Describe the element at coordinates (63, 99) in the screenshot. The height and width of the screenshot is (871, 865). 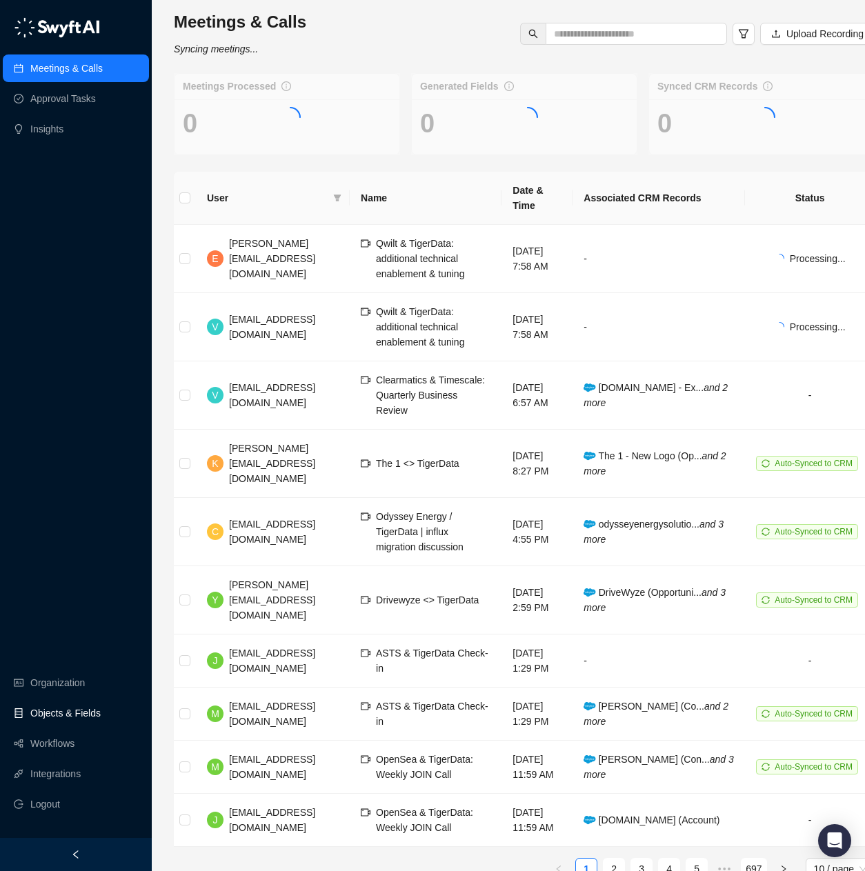
I see `a: Approval Tasks` at that location.